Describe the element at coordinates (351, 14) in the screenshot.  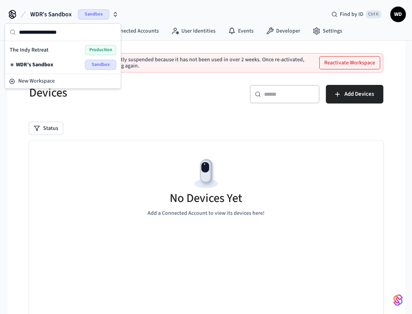
I see `span: Find by ID` at that location.